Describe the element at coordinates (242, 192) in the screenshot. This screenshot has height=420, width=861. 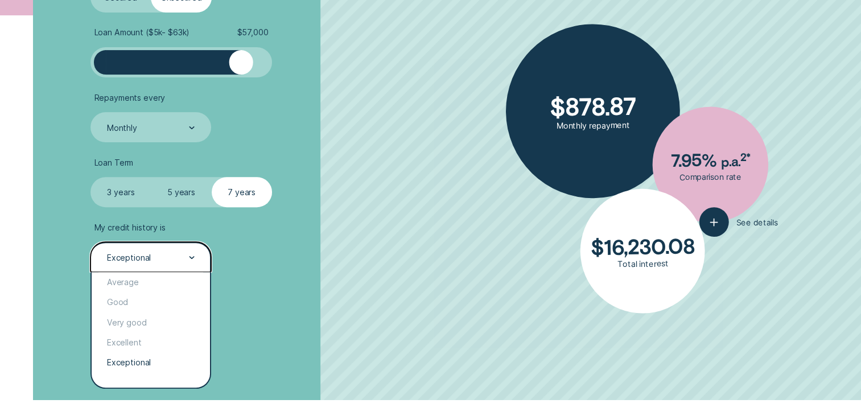
I see `label: 7 years` at that location.